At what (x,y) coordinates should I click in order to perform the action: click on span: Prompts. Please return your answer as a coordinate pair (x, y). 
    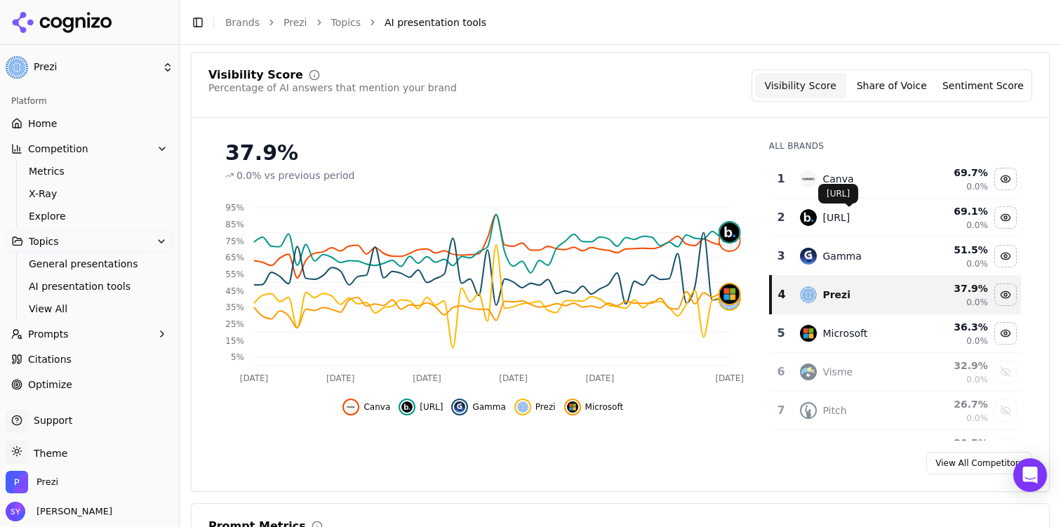
    Looking at the image, I should click on (48, 334).